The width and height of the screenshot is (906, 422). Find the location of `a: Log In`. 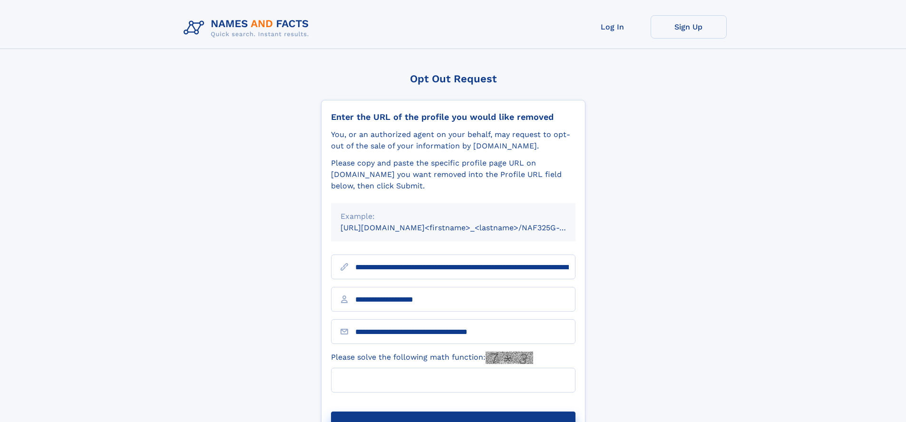

a: Log In is located at coordinates (613, 27).